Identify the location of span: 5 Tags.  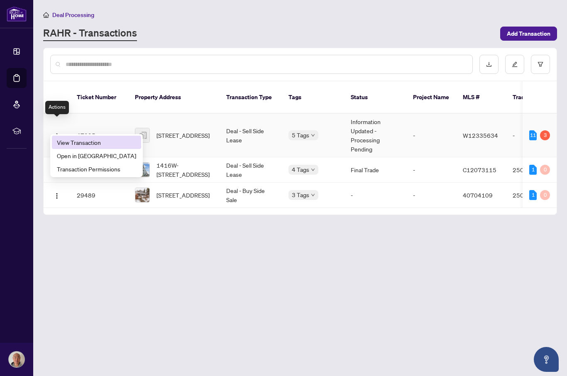
(300, 135).